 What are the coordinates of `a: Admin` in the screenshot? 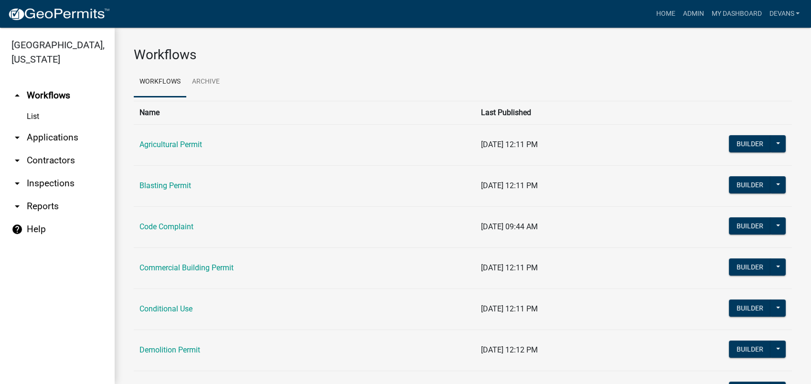 It's located at (693, 14).